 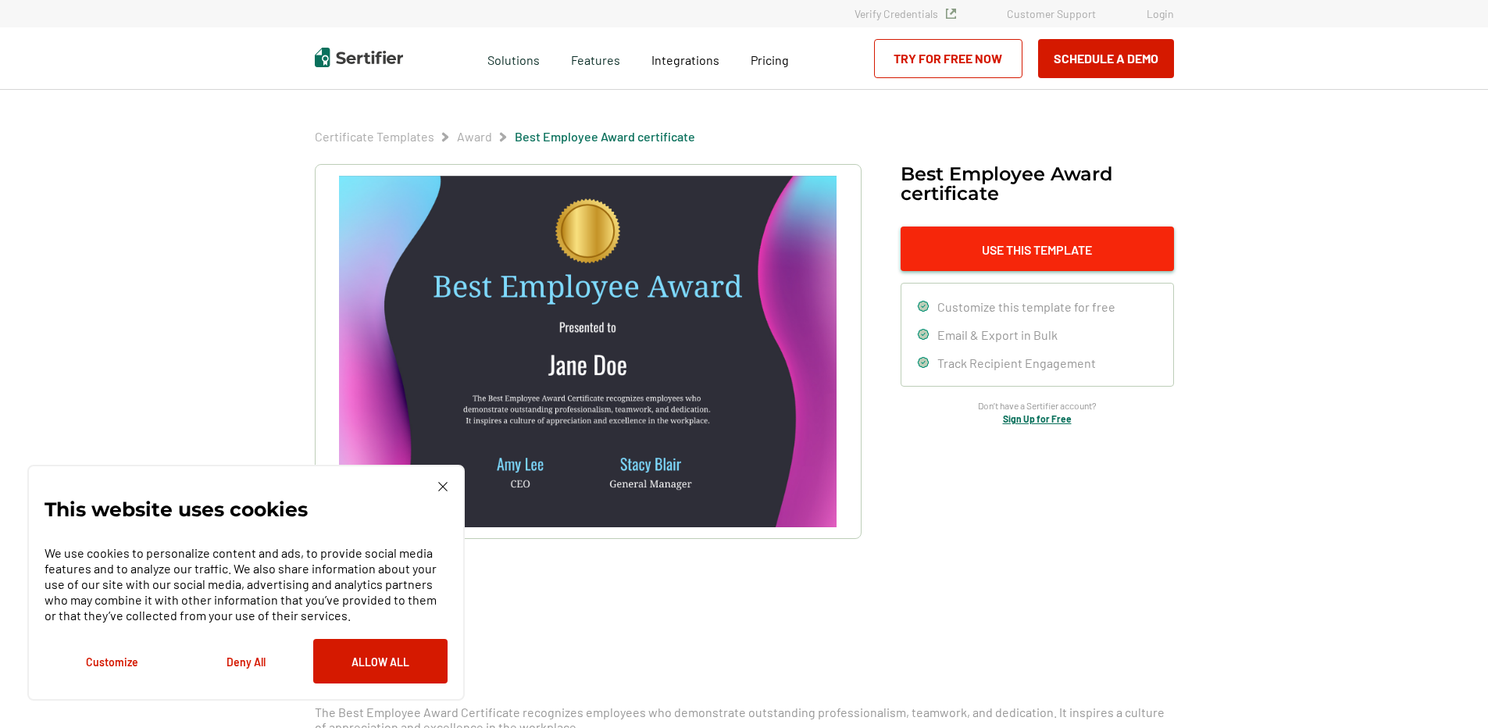 I want to click on a: Sign Up for Free, so click(x=1038, y=419).